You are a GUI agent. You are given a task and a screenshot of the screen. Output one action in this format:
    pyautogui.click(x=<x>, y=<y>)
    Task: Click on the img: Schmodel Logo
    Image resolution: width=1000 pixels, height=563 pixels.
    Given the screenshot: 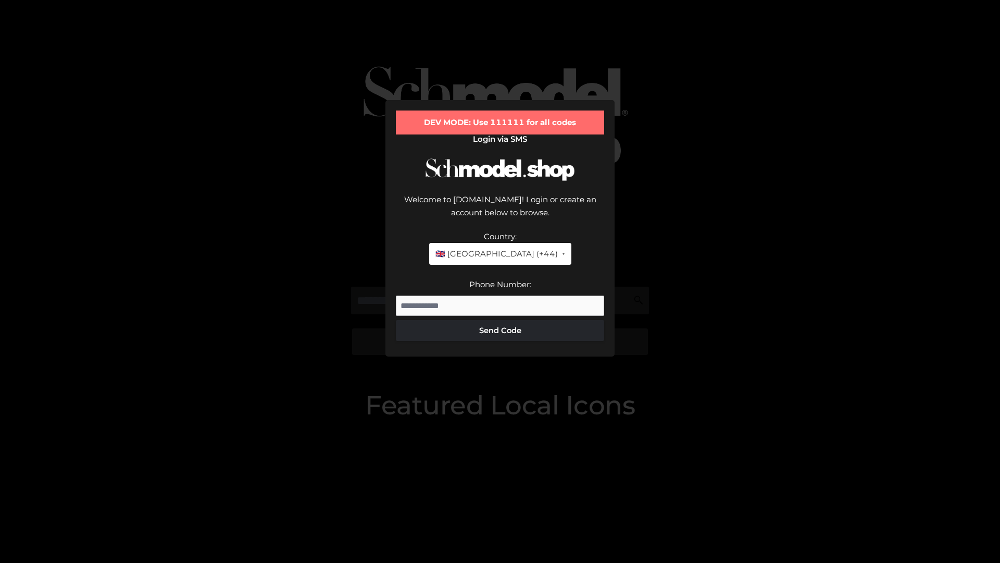 What is the action you would take?
    pyautogui.click(x=500, y=169)
    